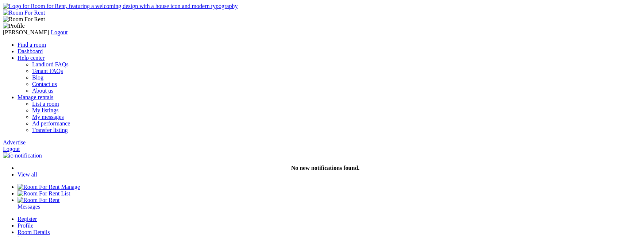  I want to click on strong: No new notifications found., so click(325, 168).